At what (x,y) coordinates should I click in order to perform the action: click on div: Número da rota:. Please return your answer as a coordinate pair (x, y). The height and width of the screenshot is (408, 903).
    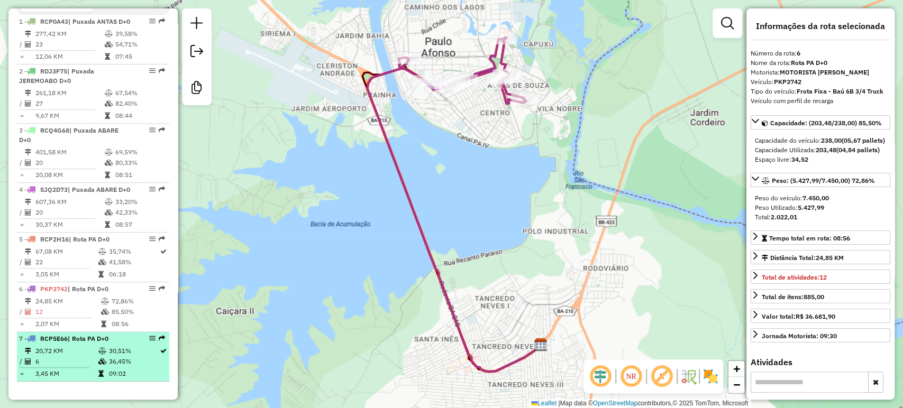
    Looking at the image, I should click on (820, 53).